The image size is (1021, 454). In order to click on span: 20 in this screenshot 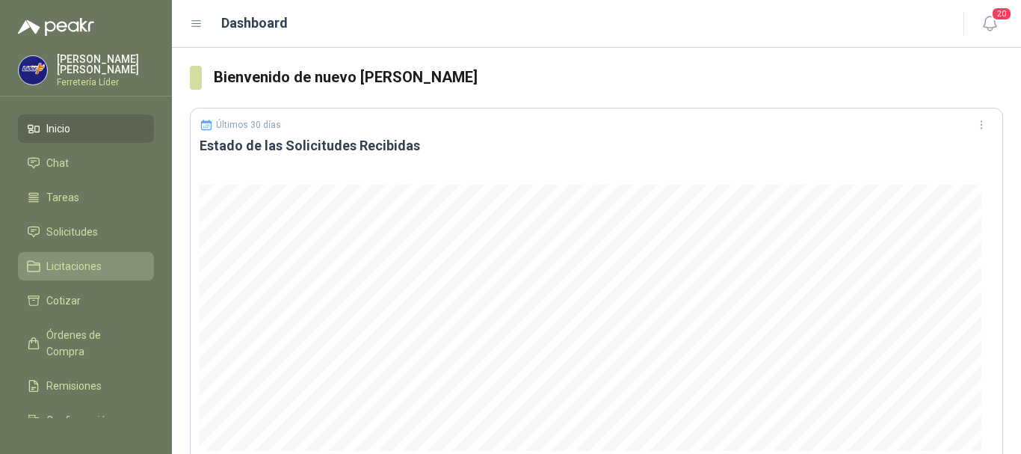, I will do `click(1002, 13)`.